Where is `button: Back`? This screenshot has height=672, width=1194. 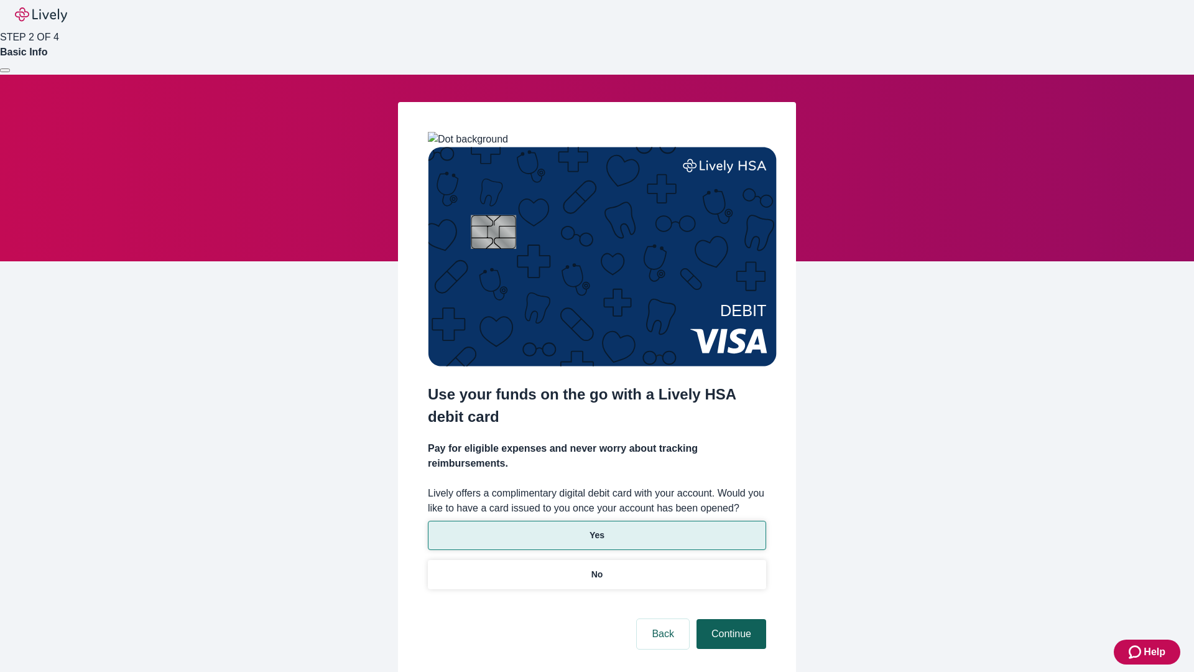
button: Back is located at coordinates (663, 634).